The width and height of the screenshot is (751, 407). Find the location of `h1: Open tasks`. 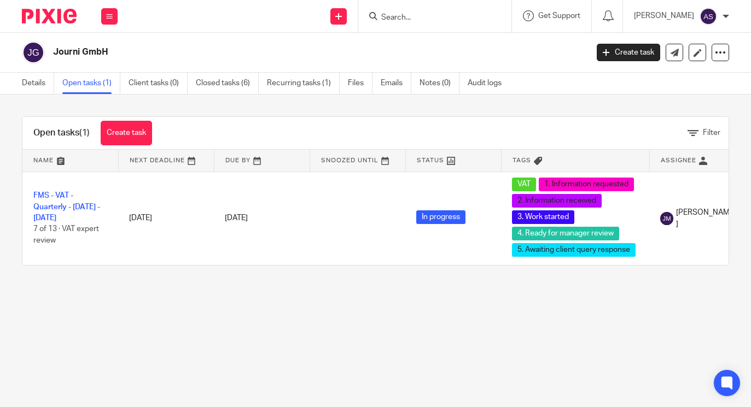

h1: Open tasks is located at coordinates (61, 133).